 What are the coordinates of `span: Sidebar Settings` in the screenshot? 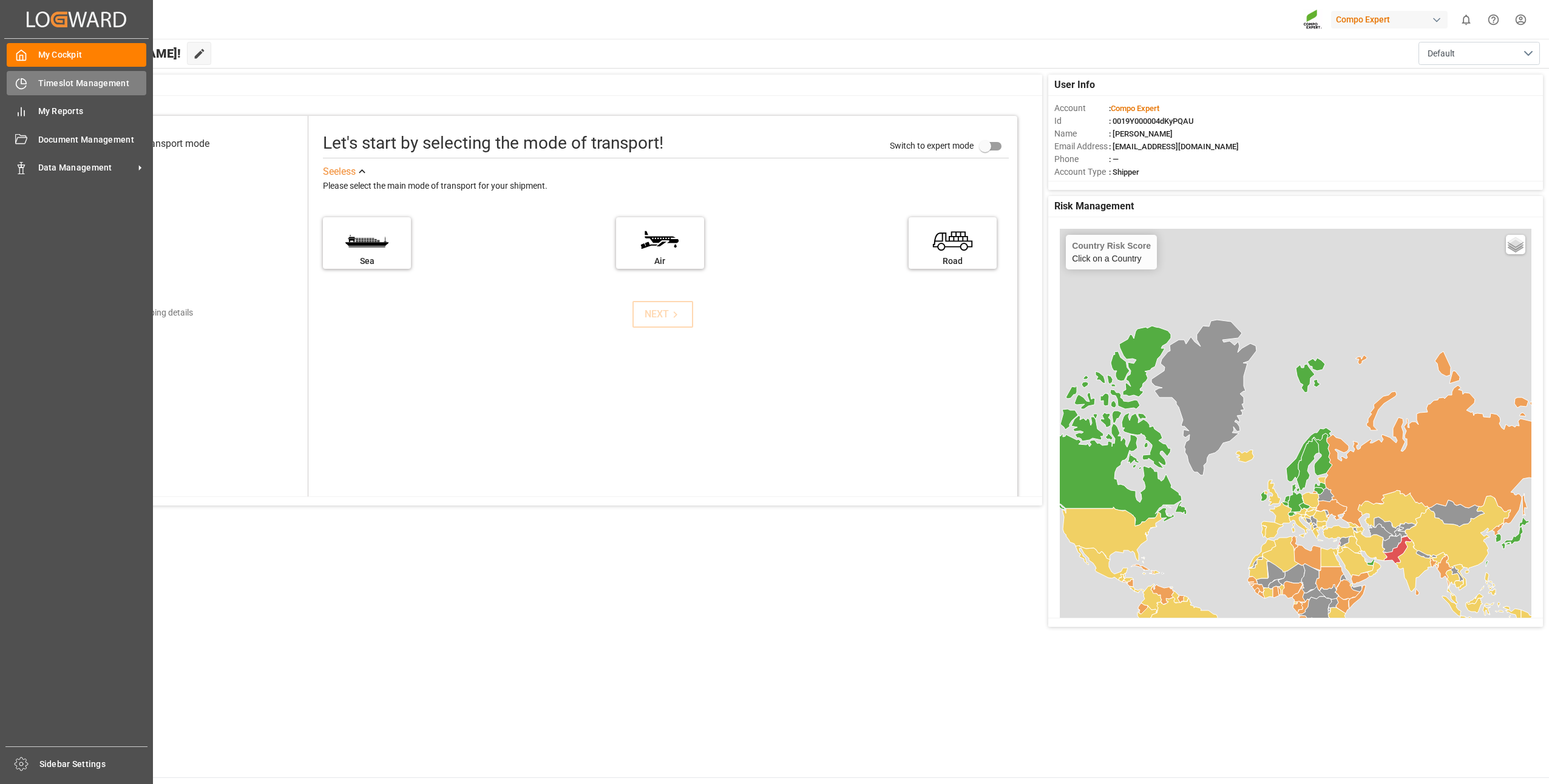 It's located at (93, 764).